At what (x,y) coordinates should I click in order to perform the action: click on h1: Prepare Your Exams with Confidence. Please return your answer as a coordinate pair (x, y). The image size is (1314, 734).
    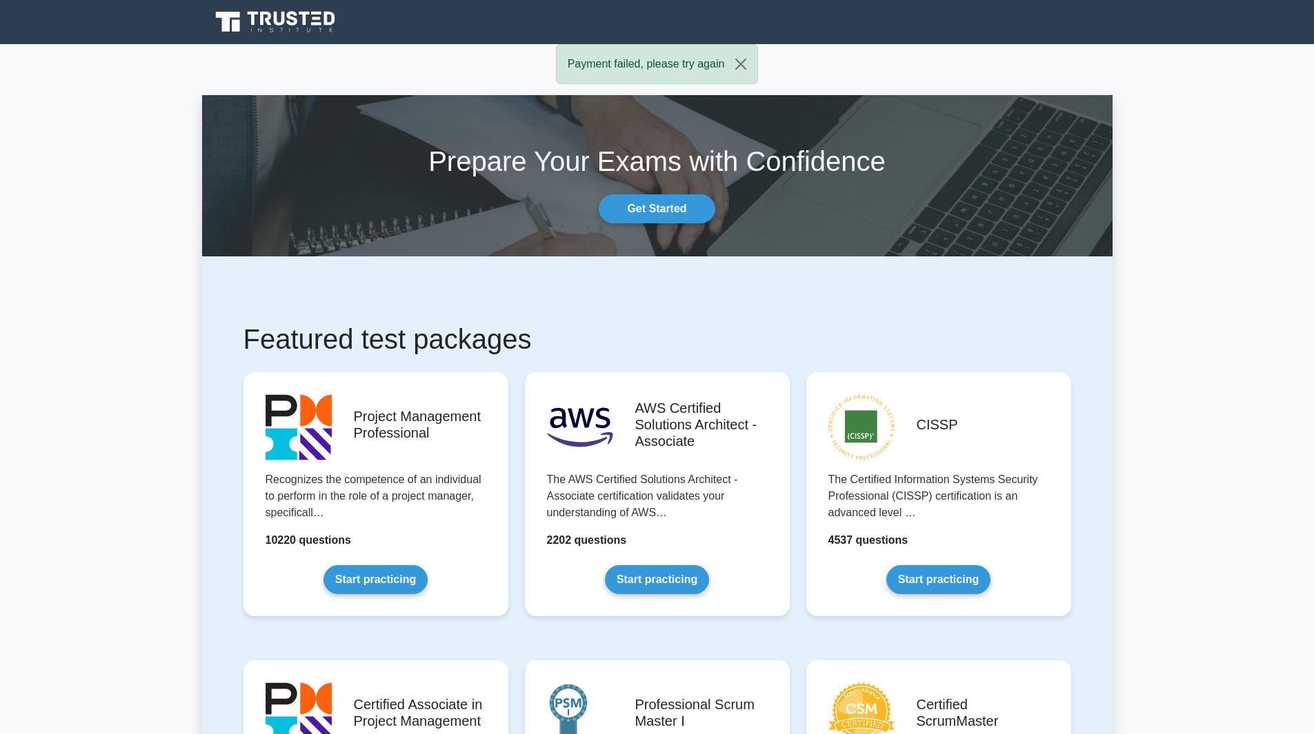
    Looking at the image, I should click on (657, 161).